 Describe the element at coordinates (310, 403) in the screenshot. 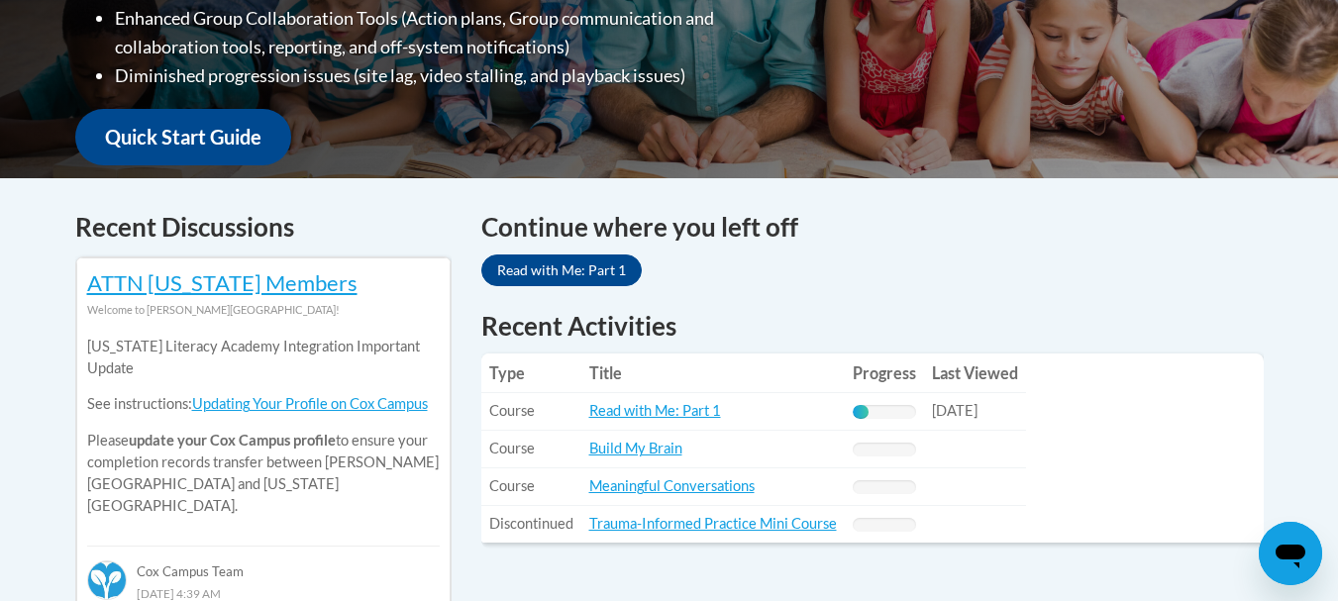

I see `a: Updating Your Profile on Cox Campus` at that location.